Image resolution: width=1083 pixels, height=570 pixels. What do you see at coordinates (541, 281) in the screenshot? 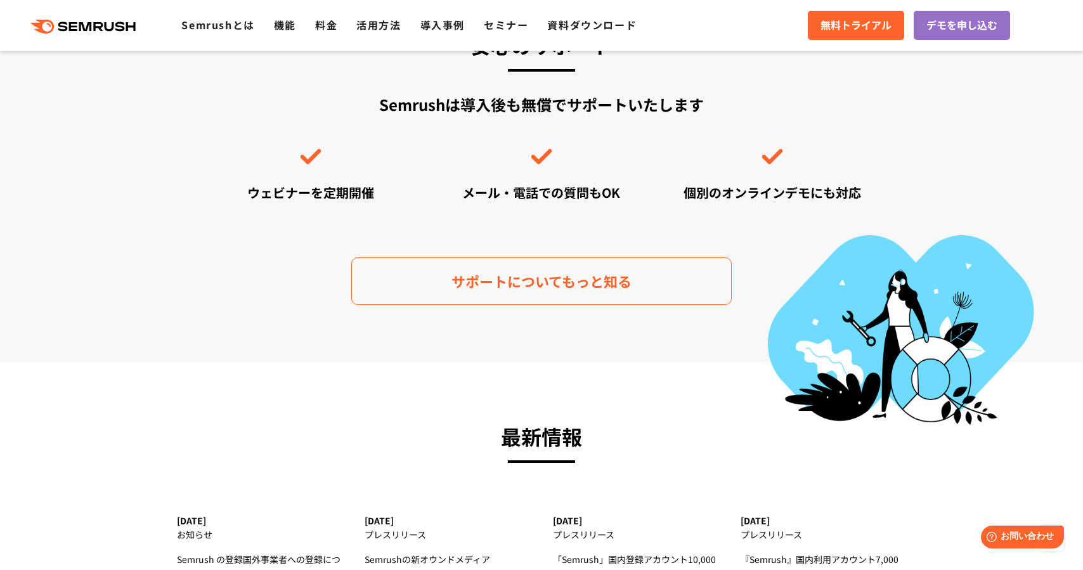
I see `span: サポートについてもっと知る` at bounding box center [541, 281].